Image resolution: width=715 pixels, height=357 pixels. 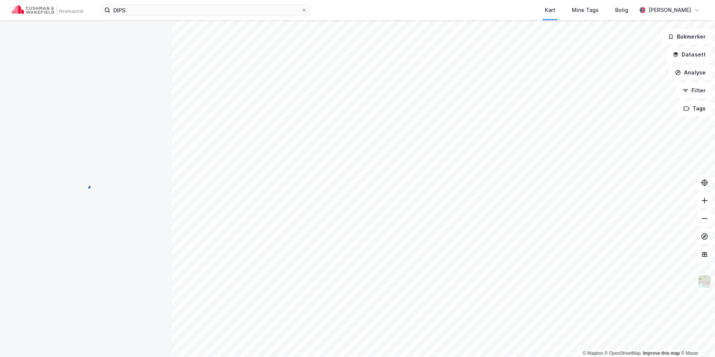 I want to click on button: Tags, so click(x=695, y=109).